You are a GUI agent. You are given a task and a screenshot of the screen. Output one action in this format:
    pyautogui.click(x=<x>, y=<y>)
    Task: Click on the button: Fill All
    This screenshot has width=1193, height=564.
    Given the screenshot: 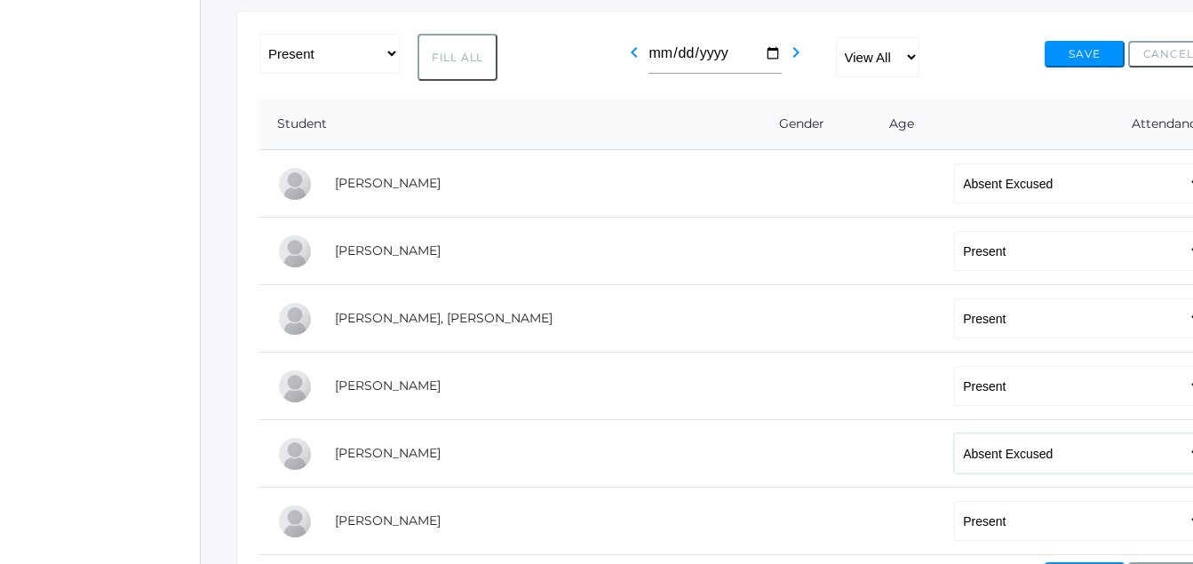 What is the action you would take?
    pyautogui.click(x=457, y=57)
    